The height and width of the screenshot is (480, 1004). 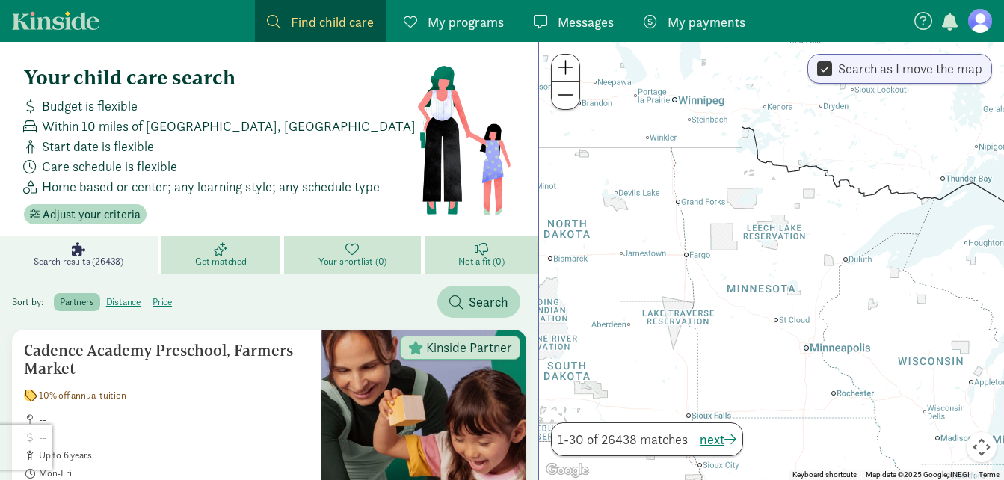 What do you see at coordinates (220, 78) in the screenshot?
I see `h4: Your child care search` at bounding box center [220, 78].